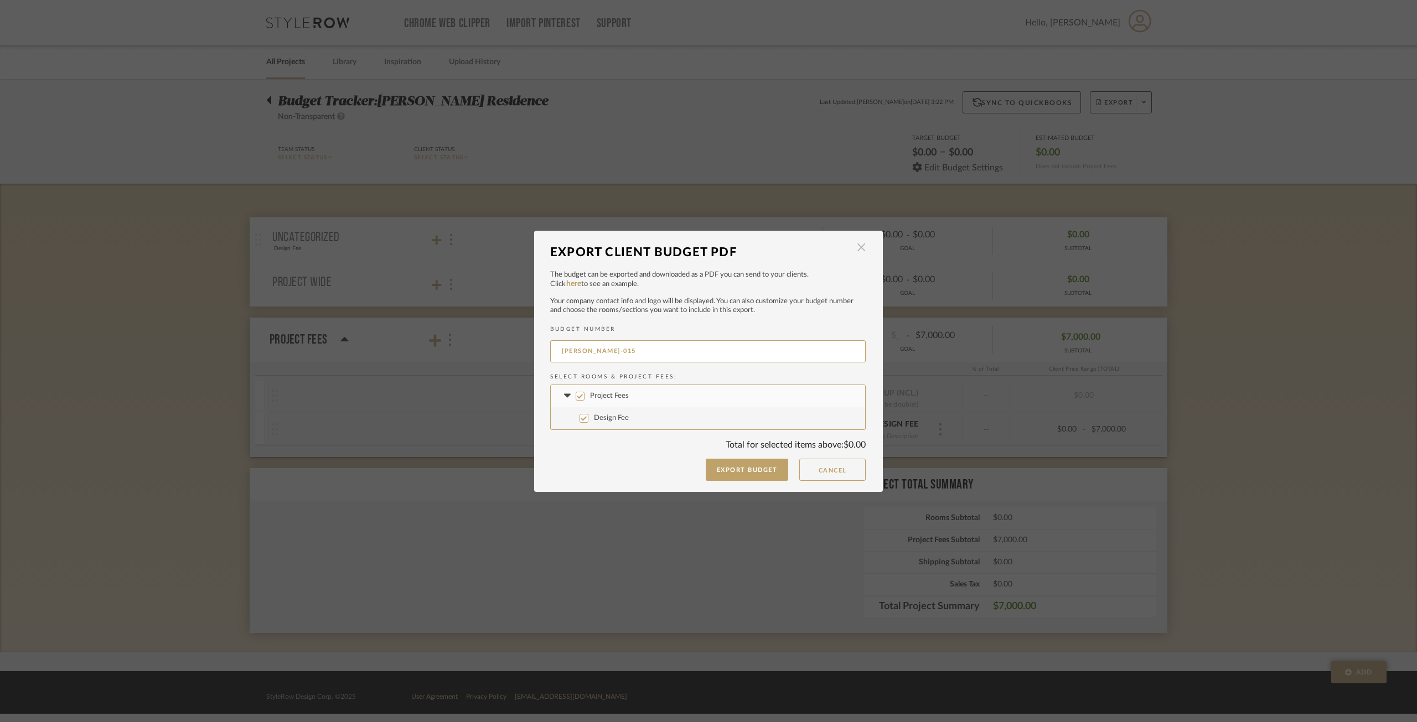  I want to click on h2: Select Rooms & Project Fees:, so click(708, 377).